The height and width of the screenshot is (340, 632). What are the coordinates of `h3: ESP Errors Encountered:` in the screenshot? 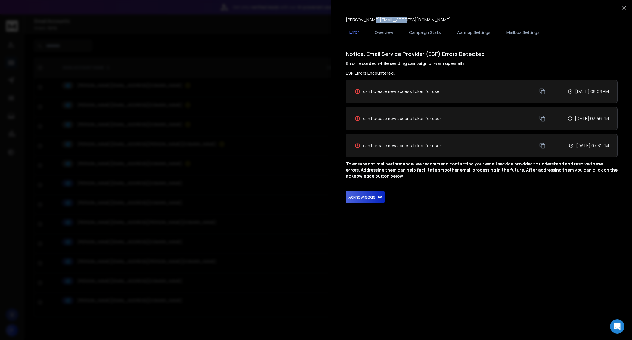 It's located at (481, 73).